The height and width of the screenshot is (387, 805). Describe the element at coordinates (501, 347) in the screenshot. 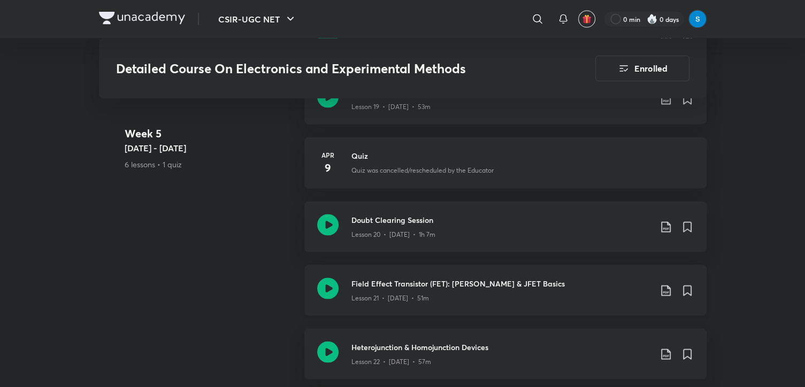

I see `h3: Heterojunction & Homojunction Devices` at that location.